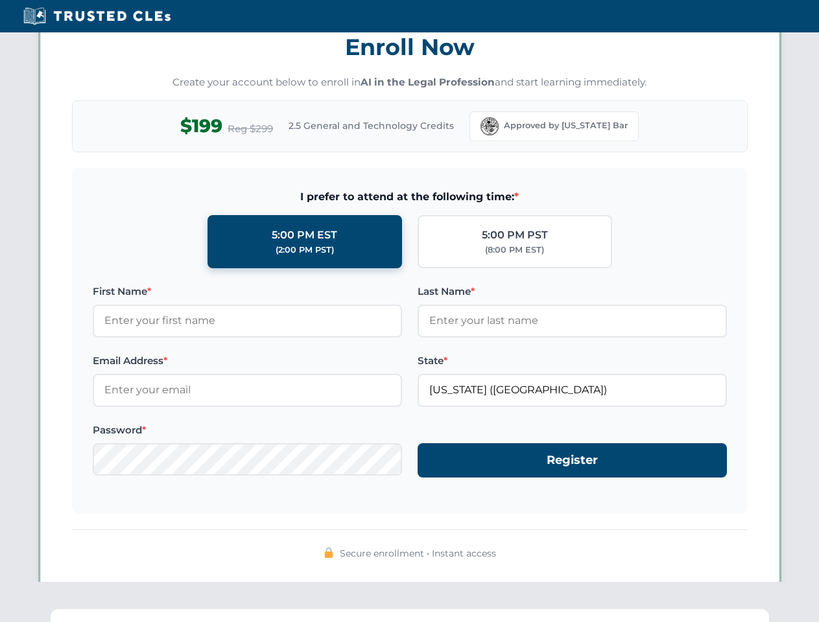 The width and height of the screenshot is (819, 622). I want to click on input: Enter your first name, so click(247, 321).